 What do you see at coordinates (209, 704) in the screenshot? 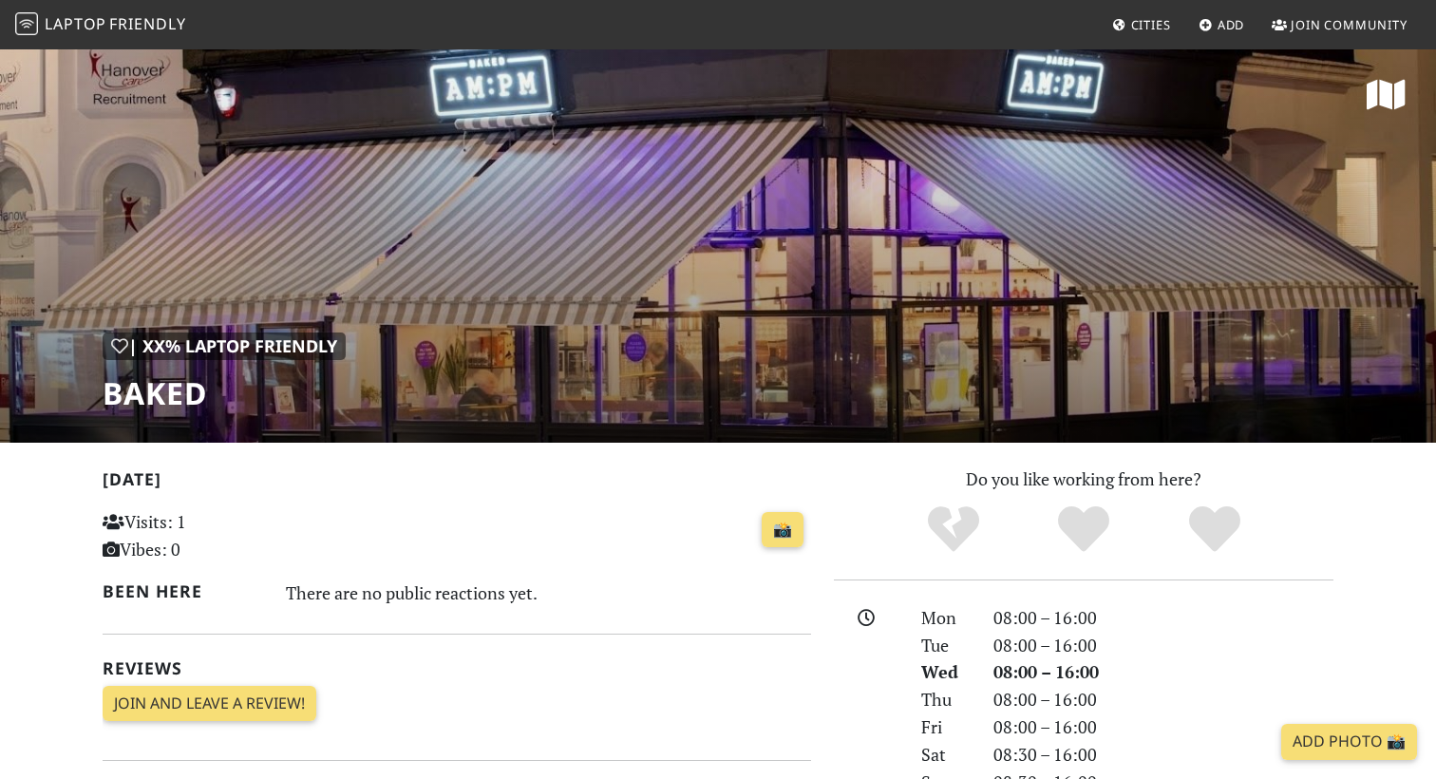
I see `a: Join and leave a review!` at bounding box center [209, 704].